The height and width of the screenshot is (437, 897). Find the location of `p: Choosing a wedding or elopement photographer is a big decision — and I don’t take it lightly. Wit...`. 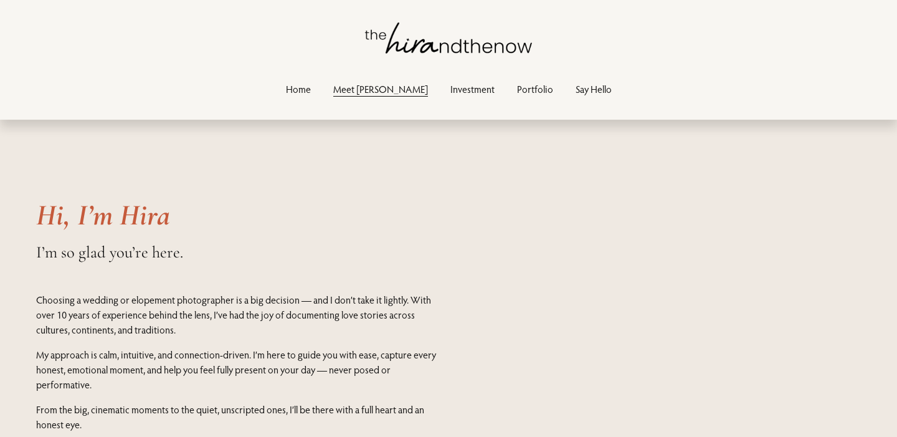

p: Choosing a wedding or elopement photographer is a big decision — and I don’t take it lightly. Wit... is located at coordinates (240, 315).